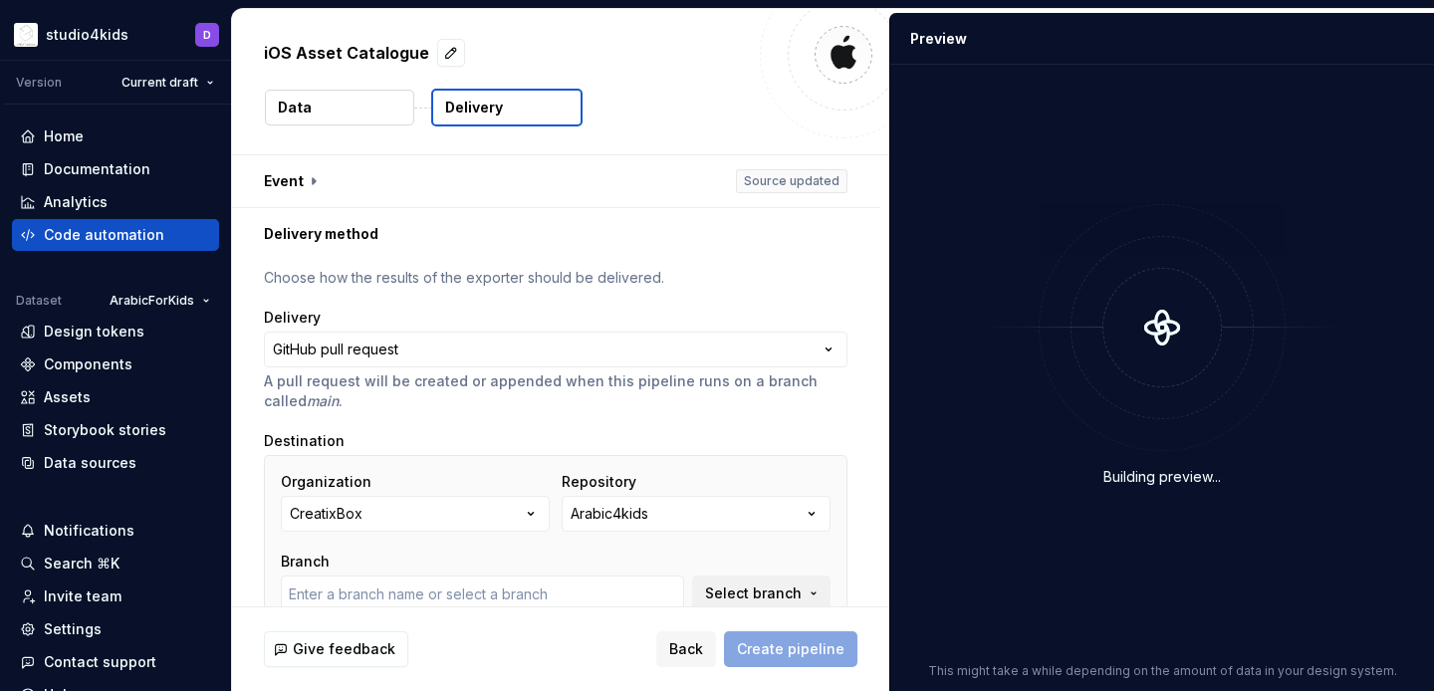  Describe the element at coordinates (686, 649) in the screenshot. I see `span: Back` at that location.